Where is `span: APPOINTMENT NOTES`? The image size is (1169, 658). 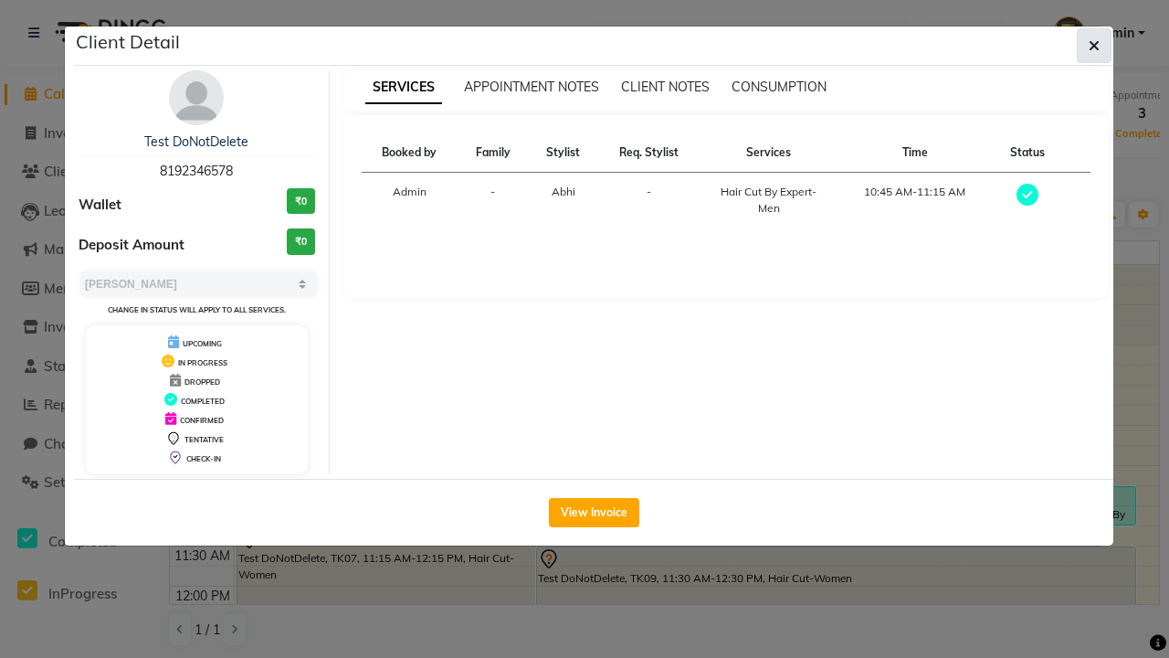
span: APPOINTMENT NOTES is located at coordinates (532, 87).